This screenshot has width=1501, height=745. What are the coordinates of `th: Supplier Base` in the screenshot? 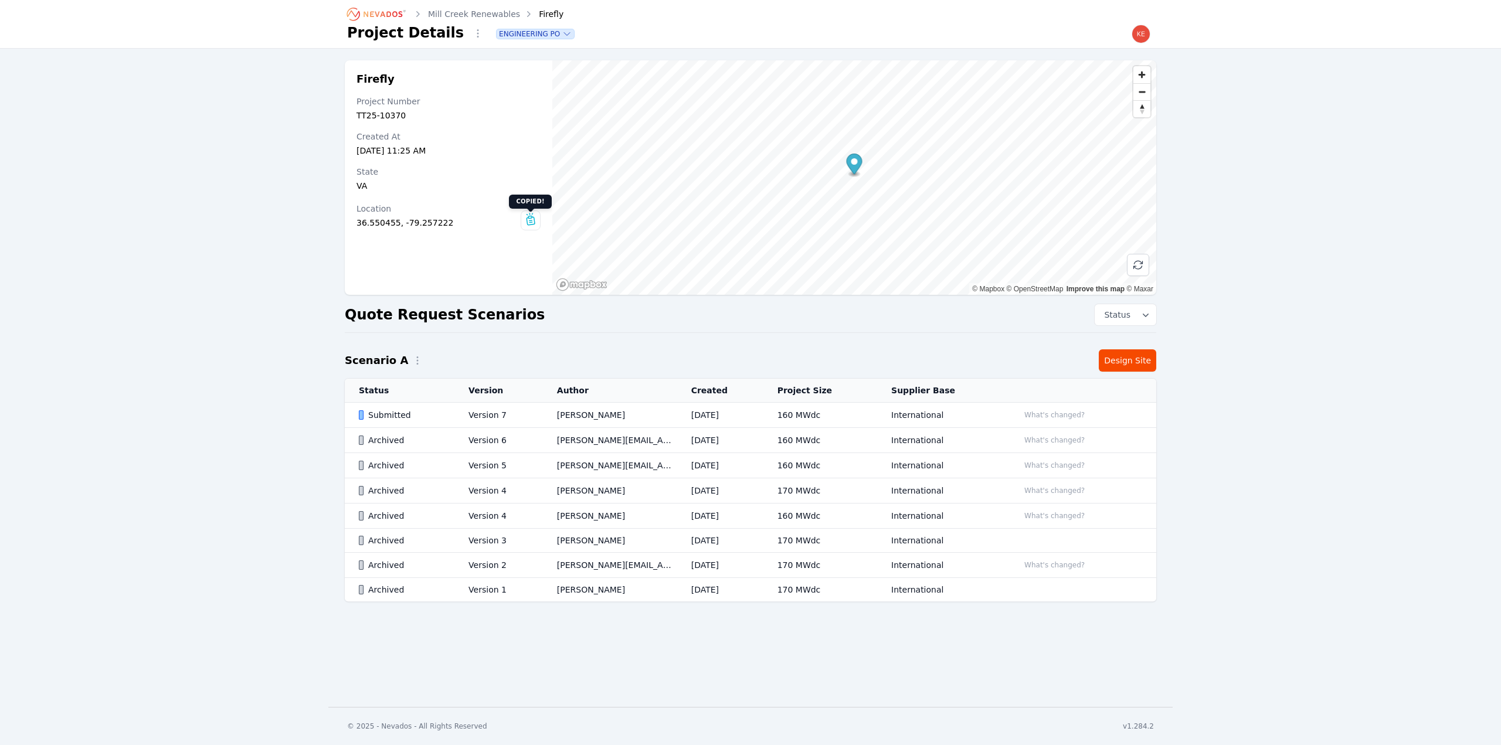 It's located at (941, 390).